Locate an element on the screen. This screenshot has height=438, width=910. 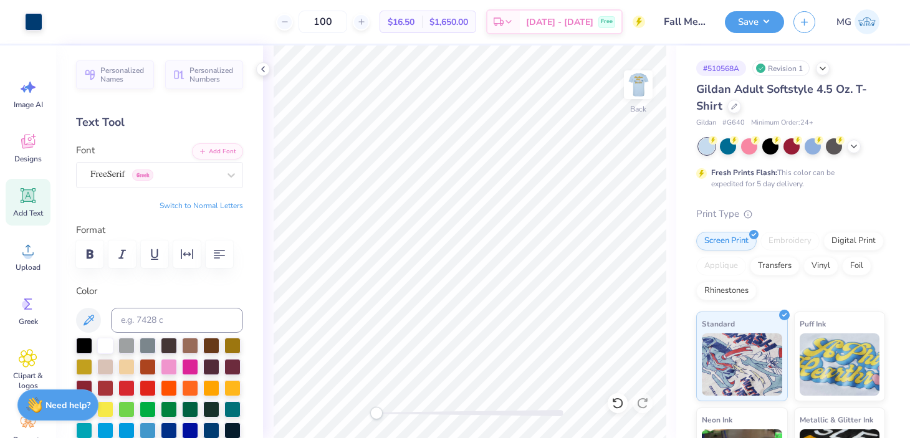
div: Applique is located at coordinates (721, 266).